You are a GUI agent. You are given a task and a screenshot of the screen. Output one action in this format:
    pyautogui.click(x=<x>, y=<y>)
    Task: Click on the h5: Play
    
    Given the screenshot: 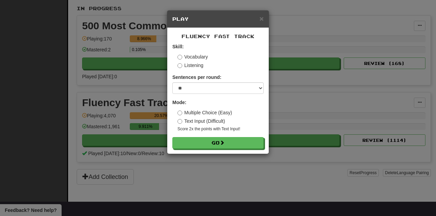 What is the action you would take?
    pyautogui.click(x=218, y=19)
    